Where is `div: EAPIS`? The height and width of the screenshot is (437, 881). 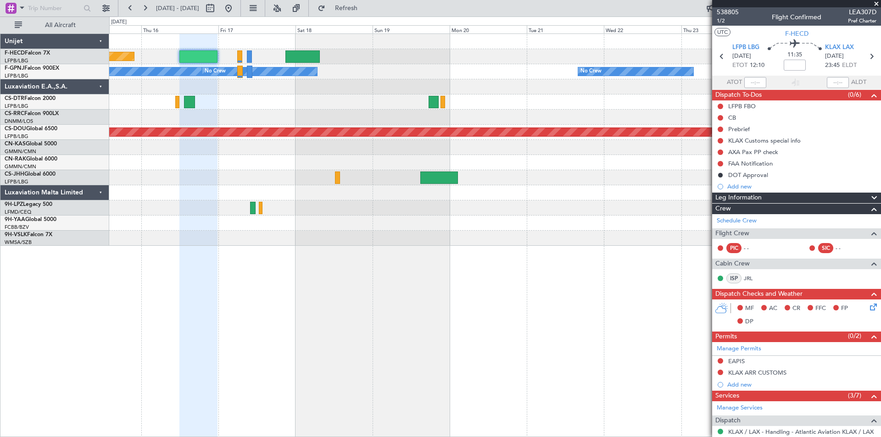
div: EAPIS is located at coordinates (736, 361).